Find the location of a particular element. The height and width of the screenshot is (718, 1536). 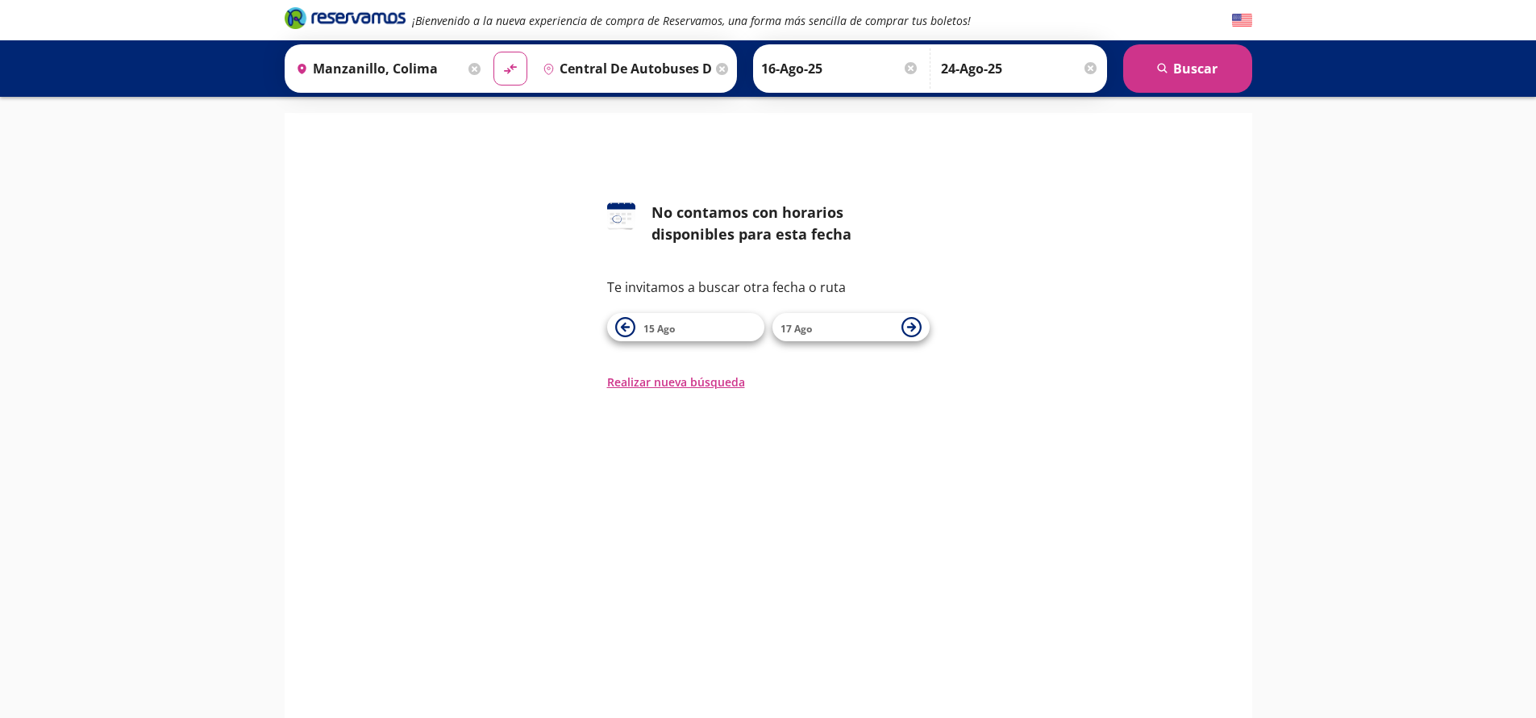

a: Brand Logo is located at coordinates (345, 20).